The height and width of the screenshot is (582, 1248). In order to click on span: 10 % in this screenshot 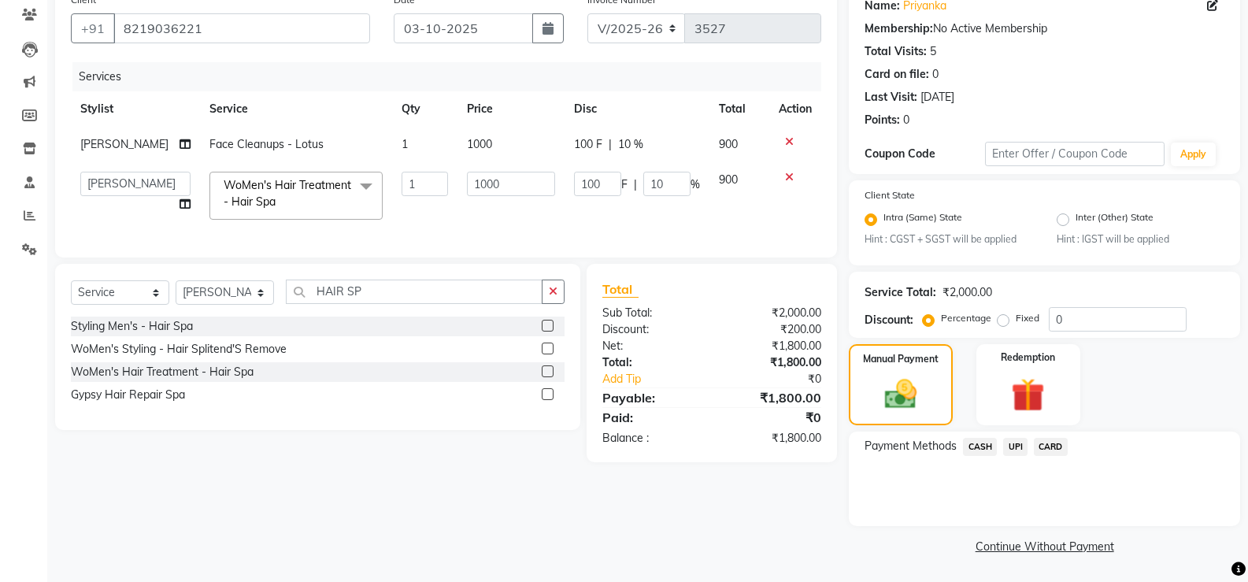, I will do `click(631, 144)`.